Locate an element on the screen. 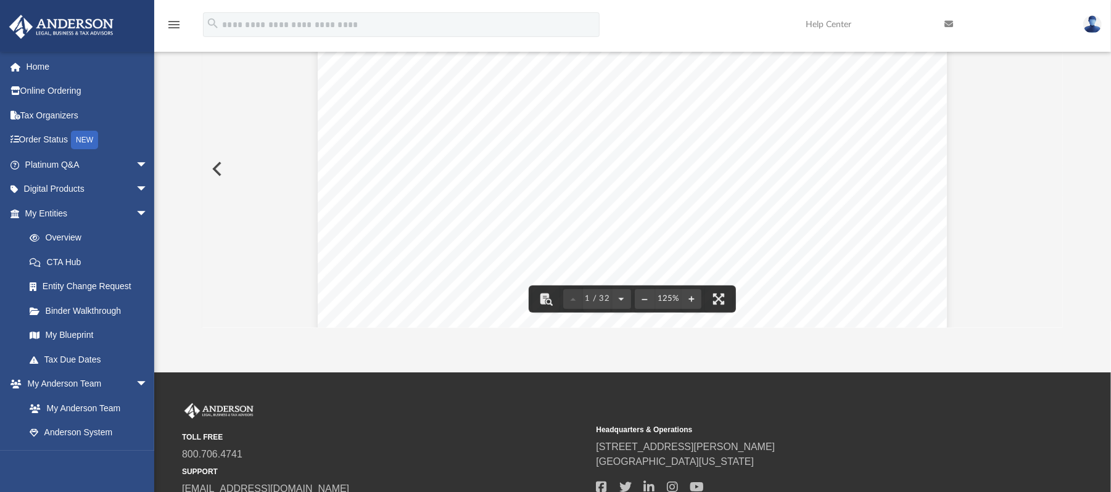 The image size is (1111, 492). a: CTA Hub is located at coordinates (92, 262).